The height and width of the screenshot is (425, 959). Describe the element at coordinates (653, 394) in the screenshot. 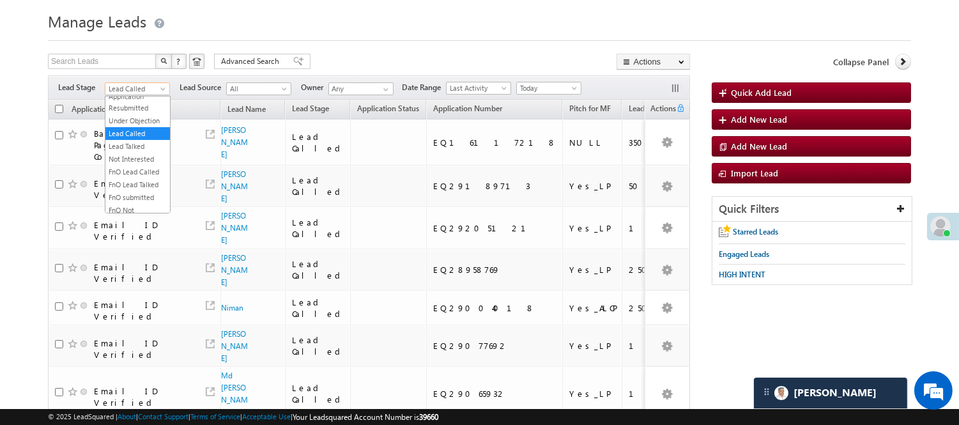

I see `div: 150` at that location.